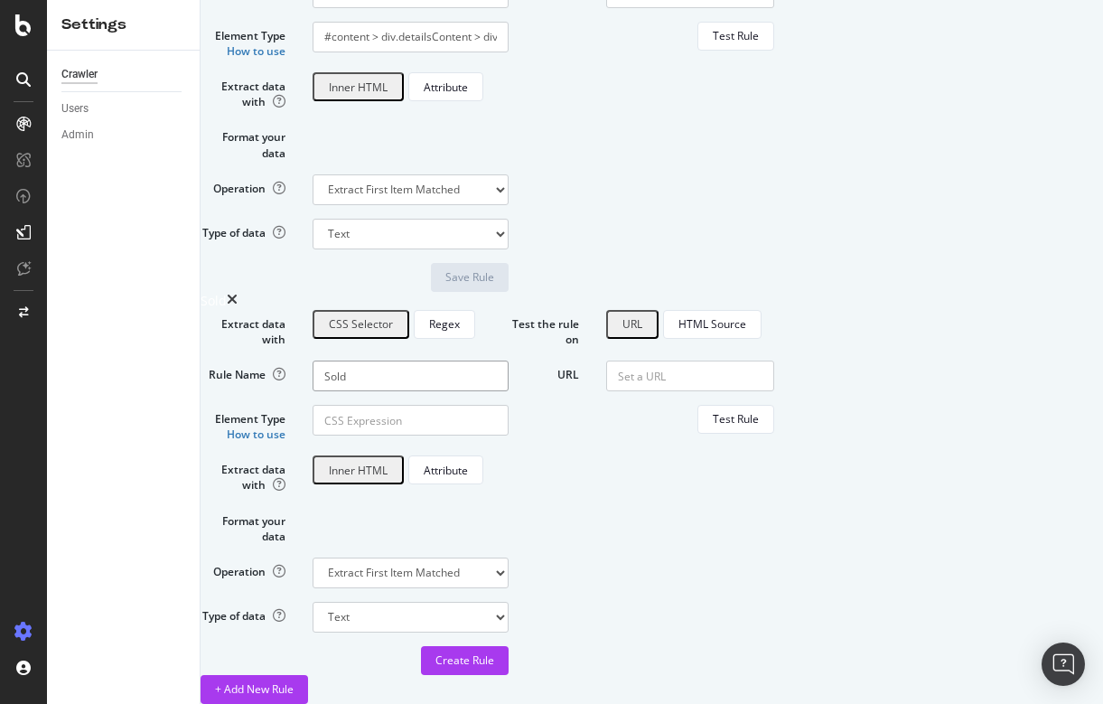 The height and width of the screenshot is (704, 1103). What do you see at coordinates (544, 371) in the screenshot?
I see `label: URL` at bounding box center [544, 371].